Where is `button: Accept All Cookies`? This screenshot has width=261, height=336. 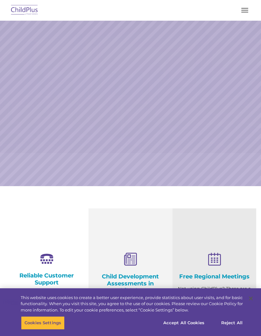 button: Accept All Cookies is located at coordinates (183, 323).